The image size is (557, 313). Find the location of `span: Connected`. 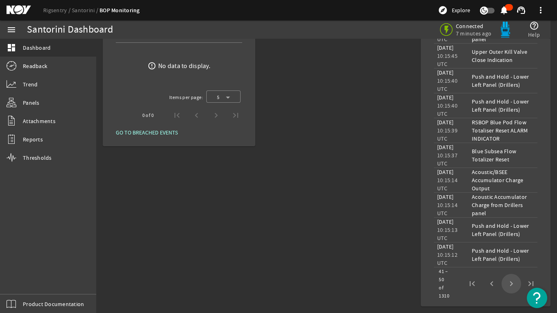

span: Connected is located at coordinates (473, 26).